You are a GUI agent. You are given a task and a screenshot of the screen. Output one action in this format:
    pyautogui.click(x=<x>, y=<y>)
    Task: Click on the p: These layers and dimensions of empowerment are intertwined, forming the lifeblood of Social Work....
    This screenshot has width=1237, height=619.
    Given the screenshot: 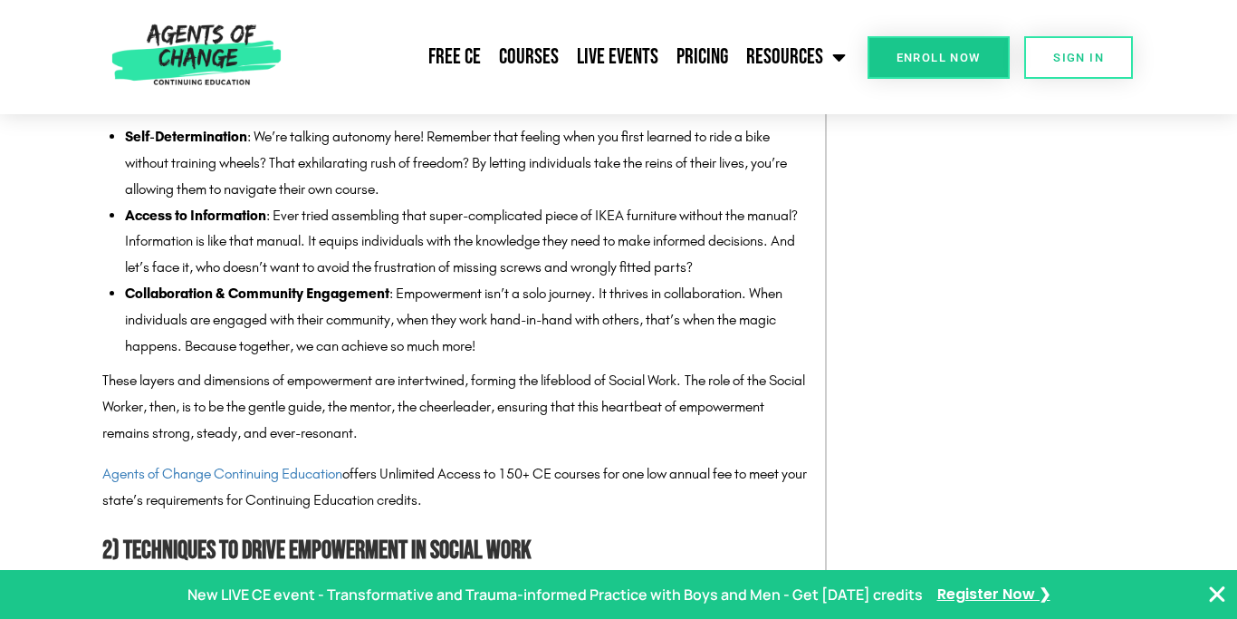 What is the action you would take?
    pyautogui.click(x=455, y=407)
    